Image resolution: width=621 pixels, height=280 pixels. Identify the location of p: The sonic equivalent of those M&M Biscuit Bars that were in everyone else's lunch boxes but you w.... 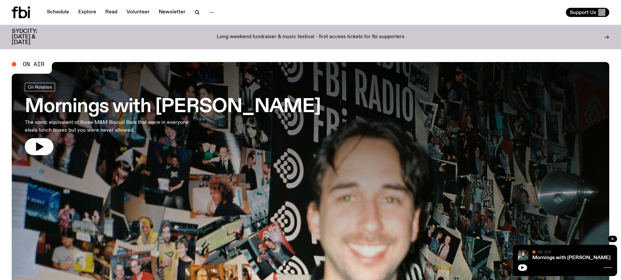
(108, 127).